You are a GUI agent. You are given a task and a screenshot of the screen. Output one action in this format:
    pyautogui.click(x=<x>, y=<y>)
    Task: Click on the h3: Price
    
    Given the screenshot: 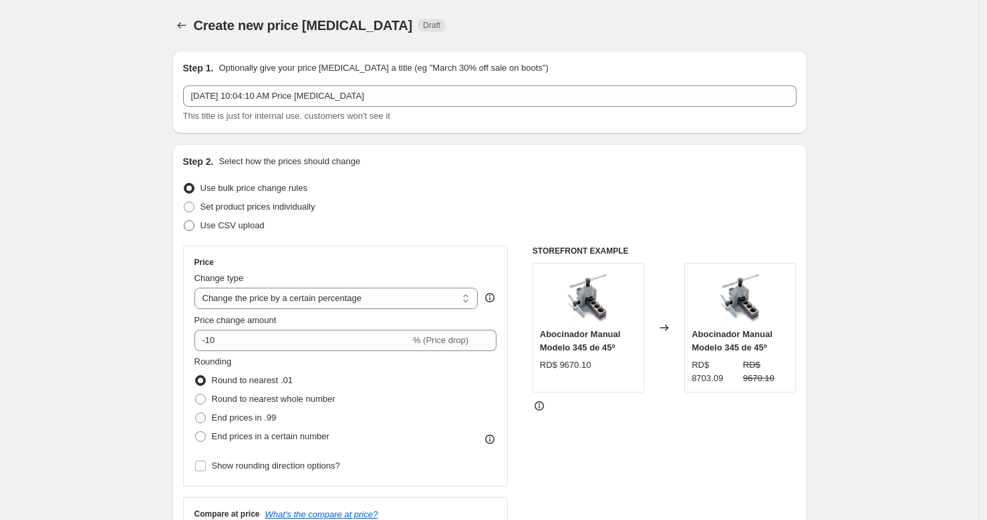 What is the action you would take?
    pyautogui.click(x=204, y=263)
    